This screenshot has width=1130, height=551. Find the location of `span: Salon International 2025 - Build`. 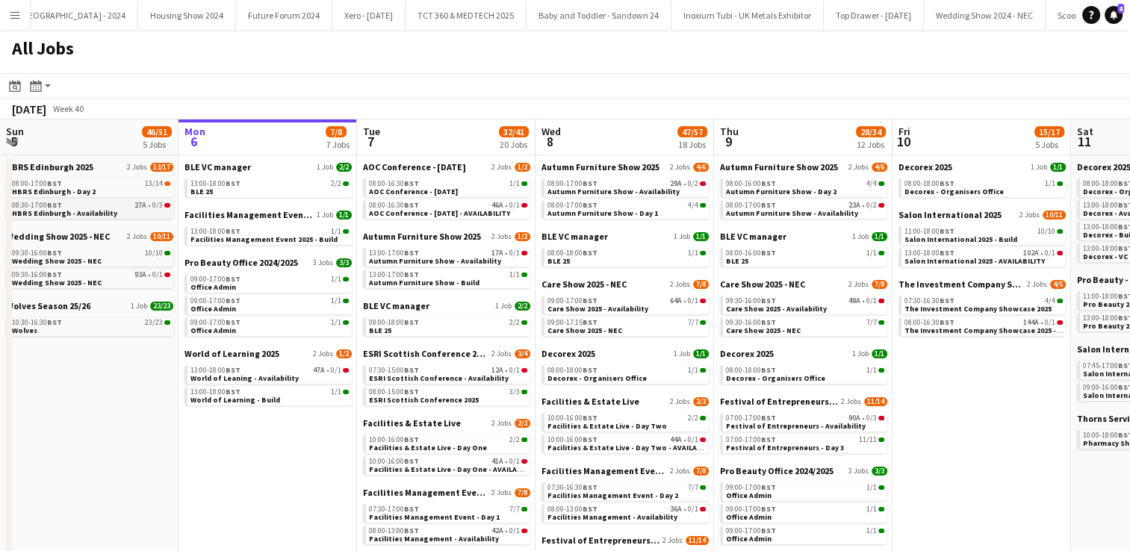

span: Salon International 2025 - Build is located at coordinates (961, 239).